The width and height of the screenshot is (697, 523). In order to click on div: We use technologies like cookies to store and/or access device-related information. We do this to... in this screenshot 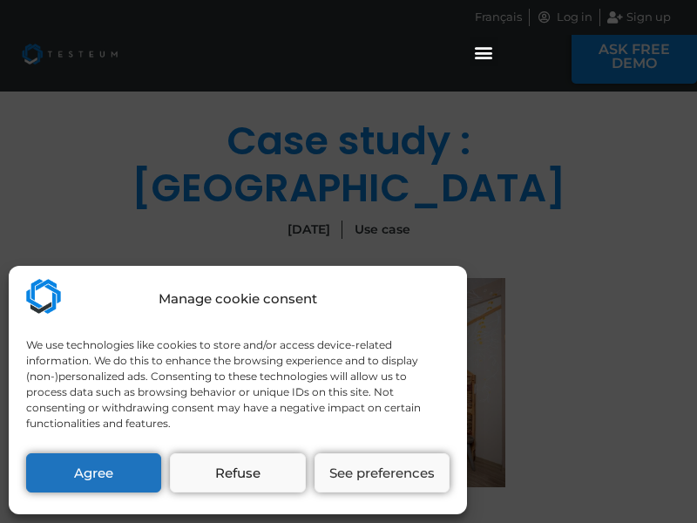, I will do `click(237, 384)`.